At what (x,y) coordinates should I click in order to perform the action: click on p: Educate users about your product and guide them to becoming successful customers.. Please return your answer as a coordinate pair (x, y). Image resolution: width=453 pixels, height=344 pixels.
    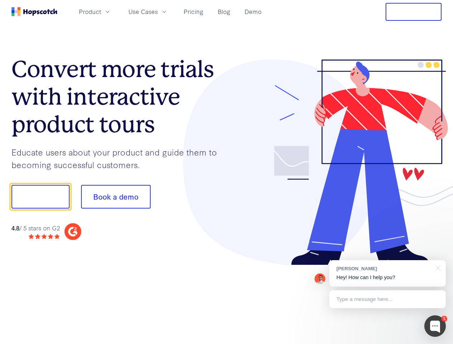
    Looking at the image, I should click on (119, 158).